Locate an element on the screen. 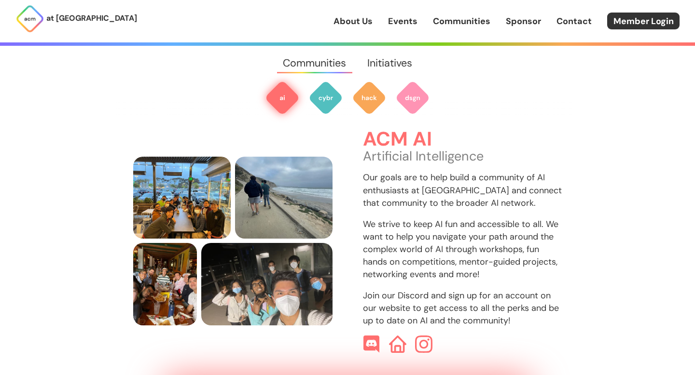  img: ACM AI Website is located at coordinates (397, 344).